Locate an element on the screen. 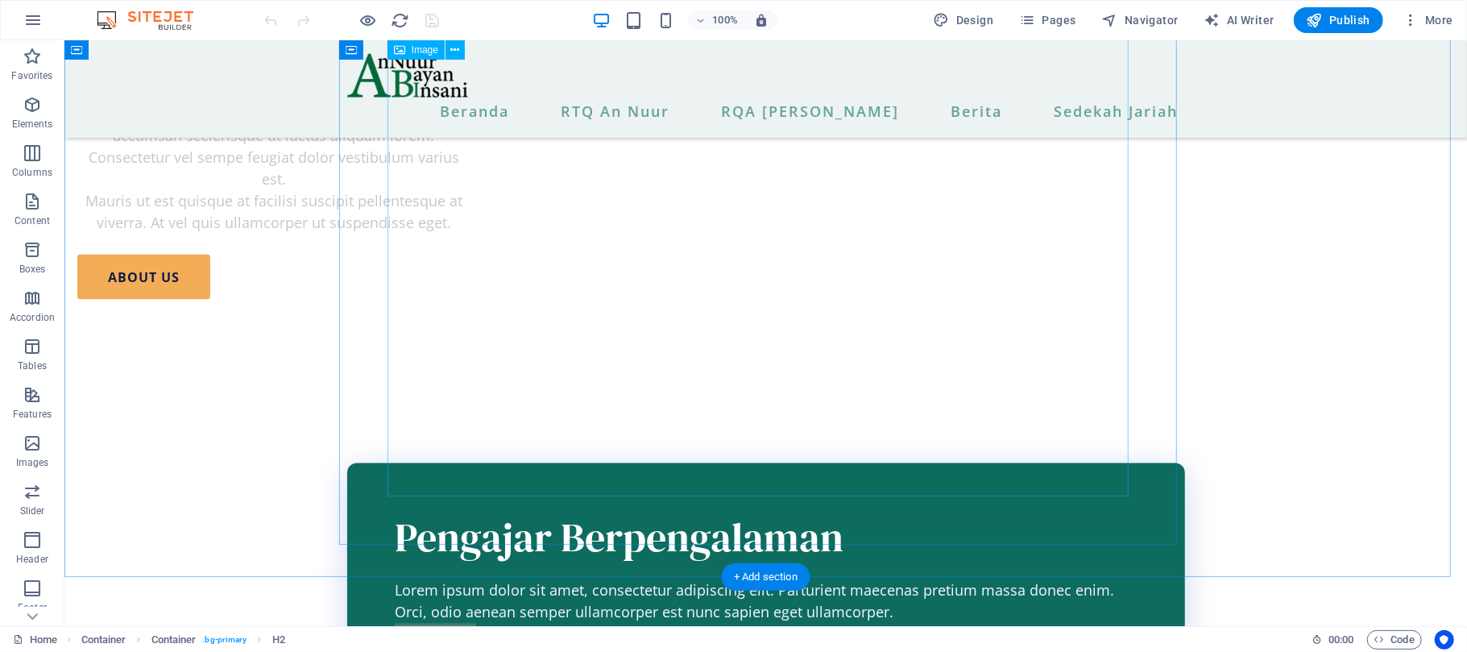  span: Publish is located at coordinates (1338, 20).